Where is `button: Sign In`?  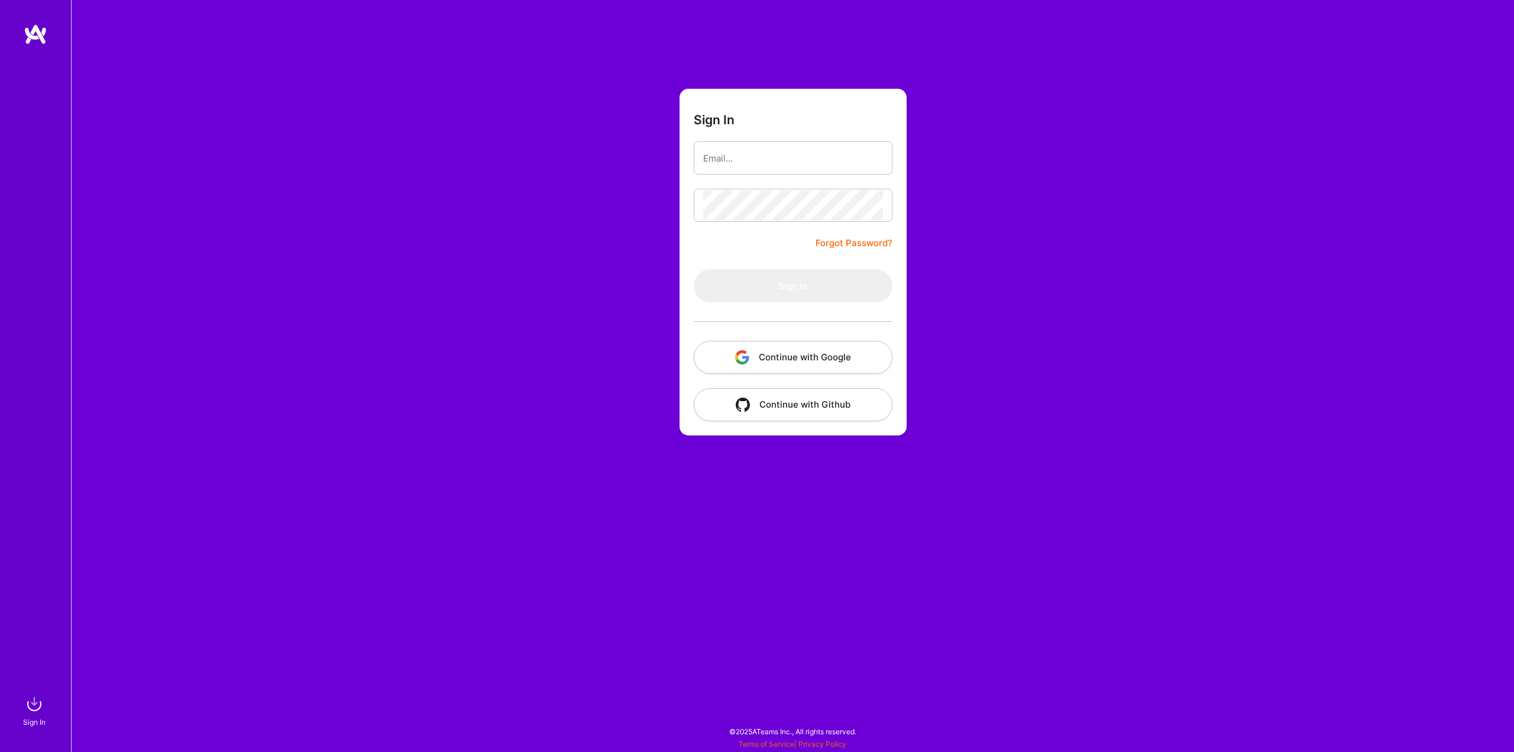
button: Sign In is located at coordinates (793, 286).